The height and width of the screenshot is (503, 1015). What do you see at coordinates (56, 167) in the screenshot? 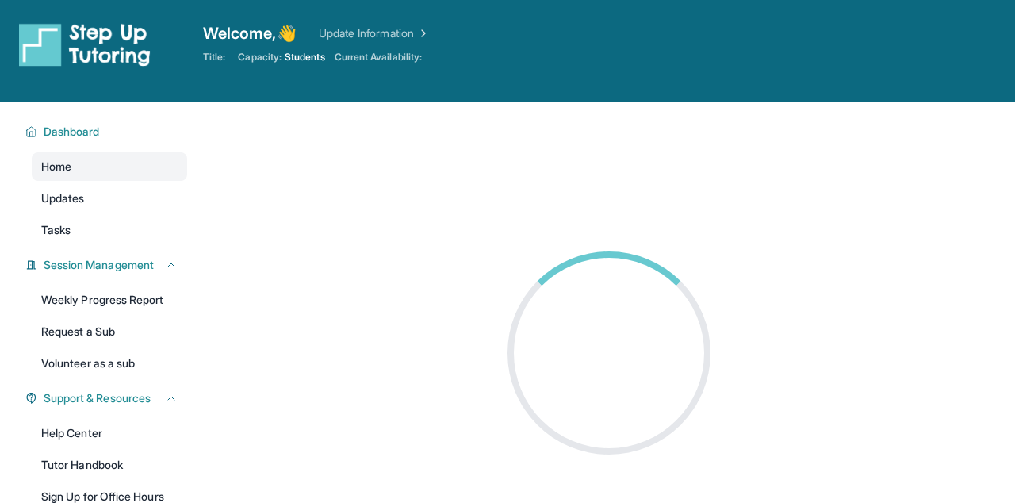
I see `span: Home` at bounding box center [56, 167].